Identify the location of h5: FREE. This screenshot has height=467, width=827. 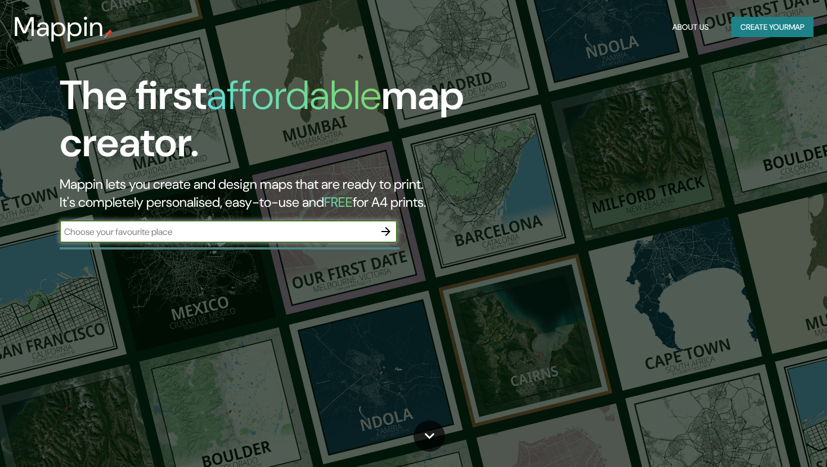
(338, 202).